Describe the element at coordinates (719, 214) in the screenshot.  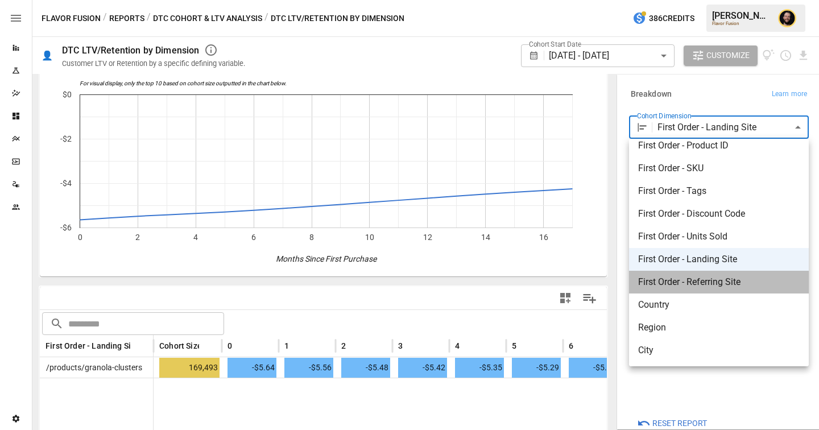
I see `span: First Order - Discount Code` at that location.